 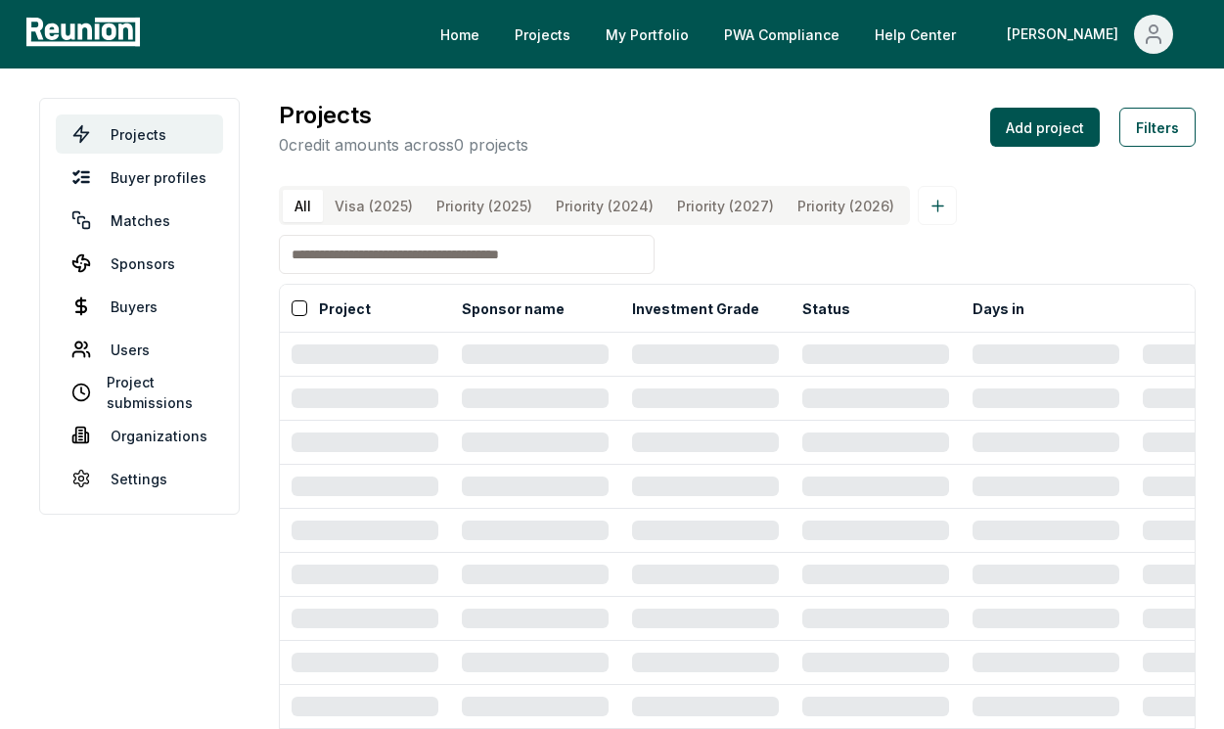 What do you see at coordinates (484, 205) in the screenshot?
I see `button: Priority (2025)` at bounding box center [484, 205].